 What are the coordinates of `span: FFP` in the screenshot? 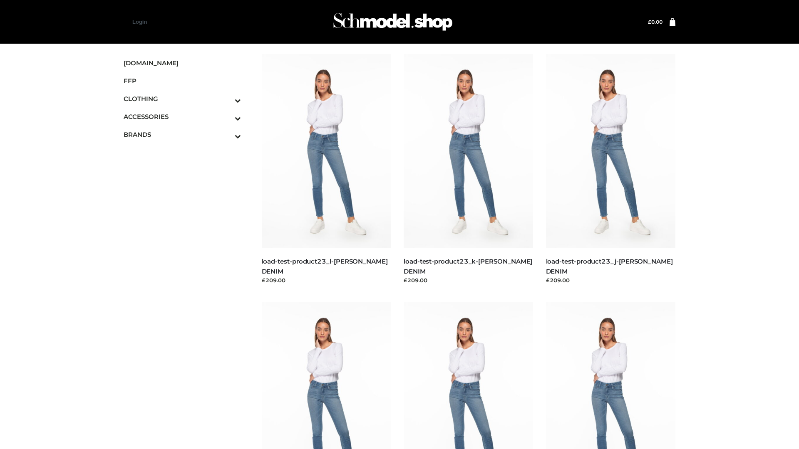 It's located at (182, 81).